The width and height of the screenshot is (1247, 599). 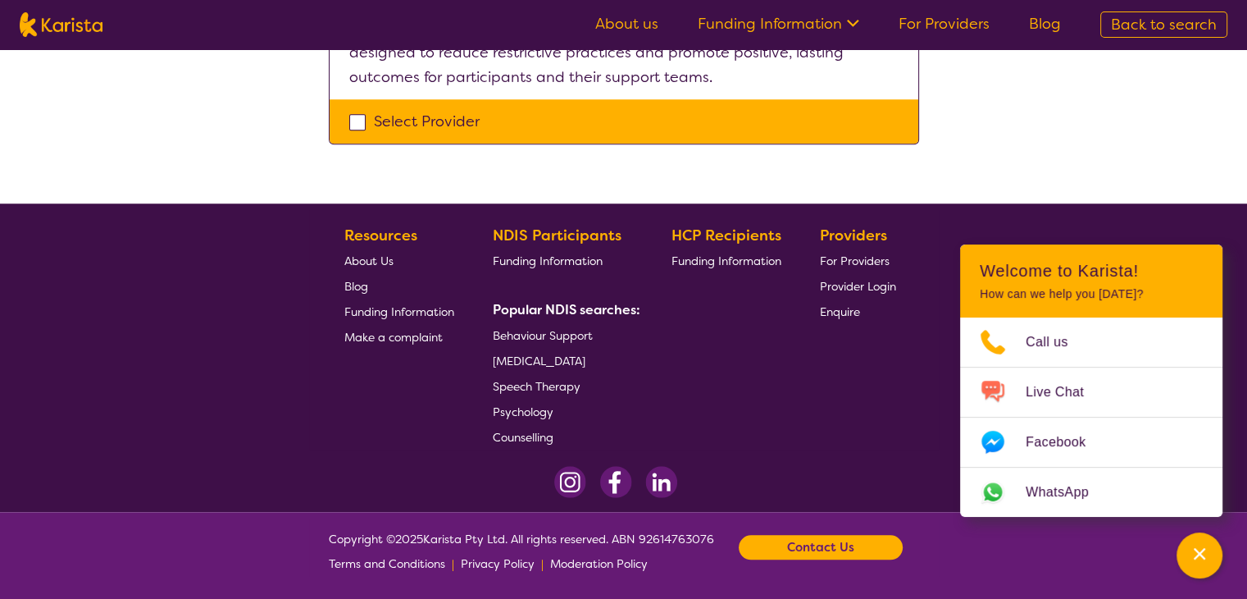 What do you see at coordinates (399, 336) in the screenshot?
I see `a: Make a complaint` at bounding box center [399, 336].